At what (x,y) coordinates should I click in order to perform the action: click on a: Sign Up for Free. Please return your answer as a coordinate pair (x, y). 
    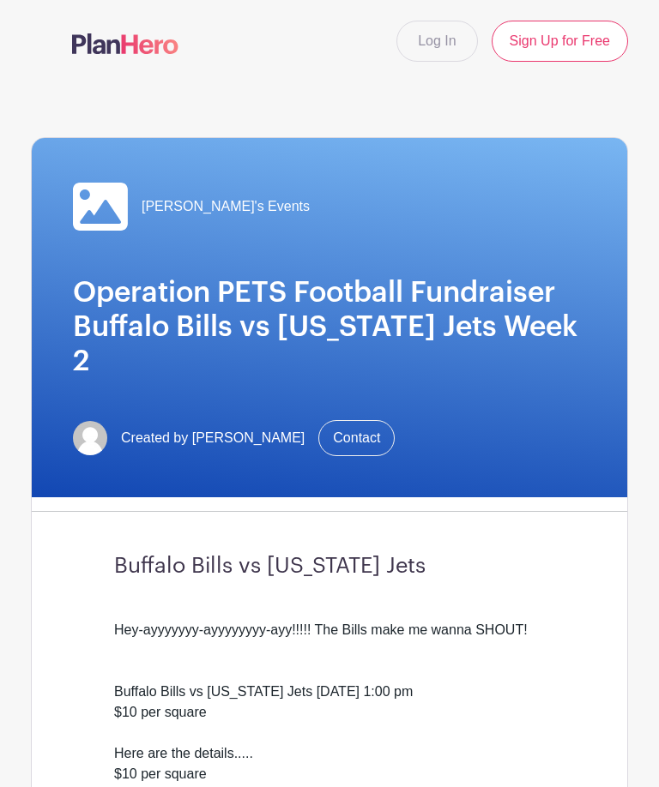
    Looking at the image, I should click on (559, 41).